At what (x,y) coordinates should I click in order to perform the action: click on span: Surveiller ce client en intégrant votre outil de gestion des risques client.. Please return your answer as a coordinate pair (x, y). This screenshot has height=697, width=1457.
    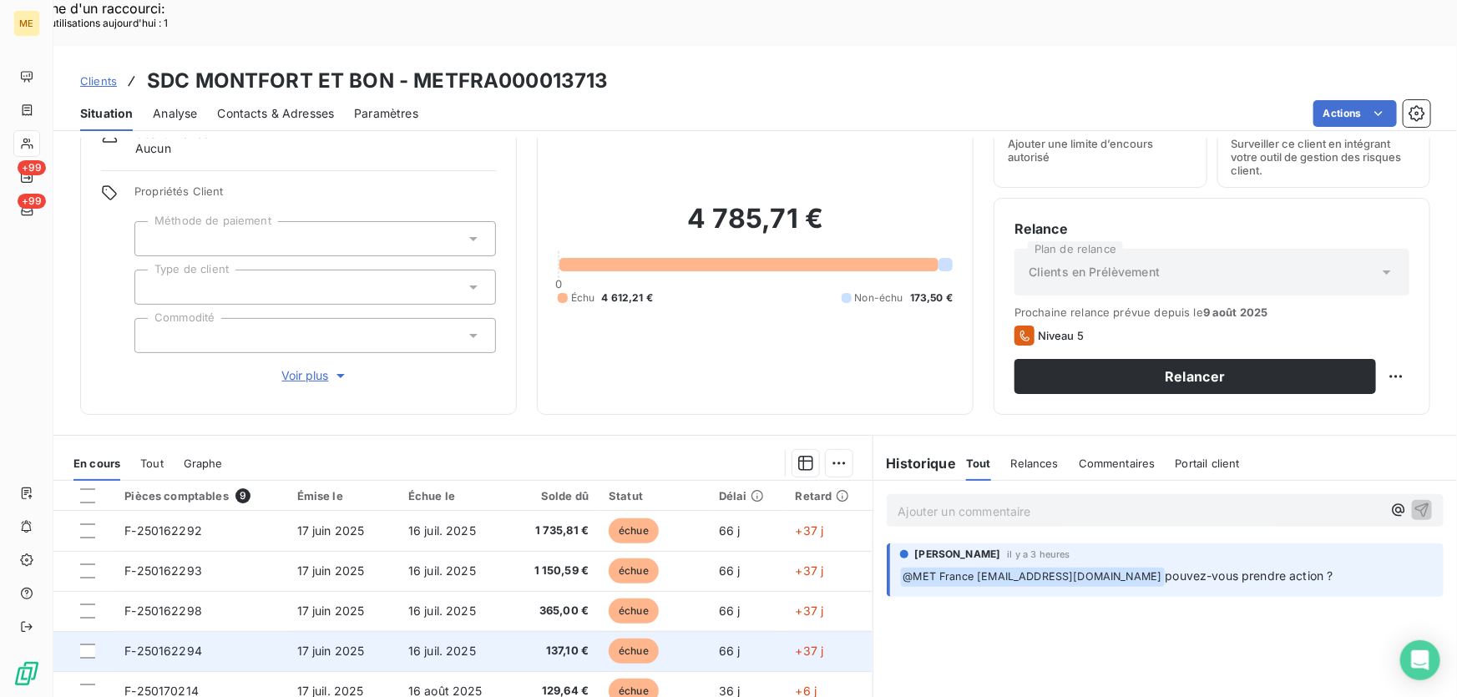
    Looking at the image, I should click on (1324, 157).